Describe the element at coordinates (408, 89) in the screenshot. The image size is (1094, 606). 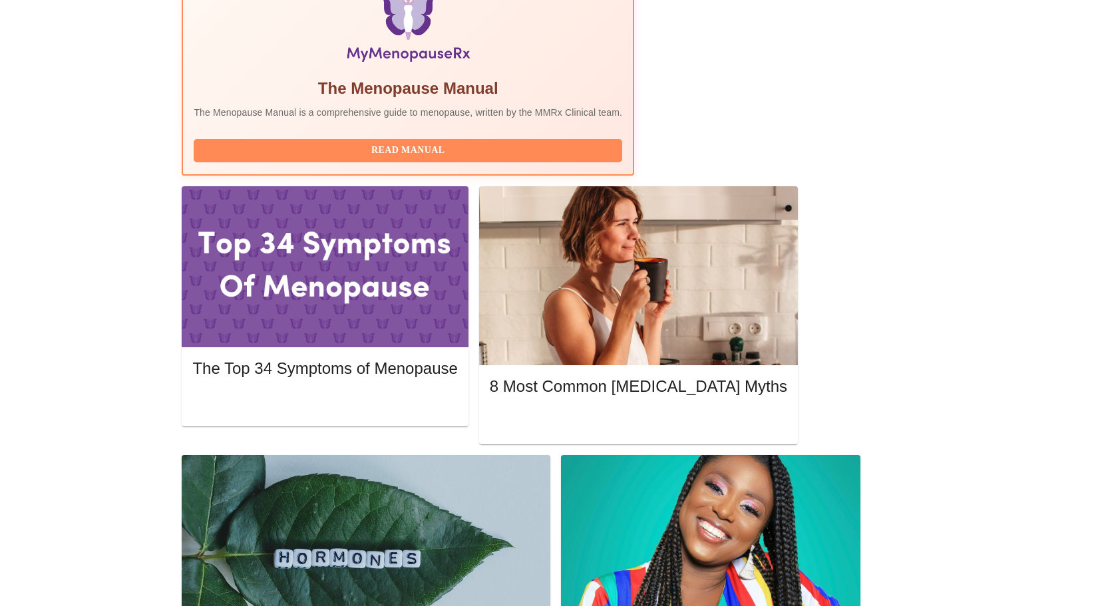
I see `h5: The Menopause Manual` at that location.